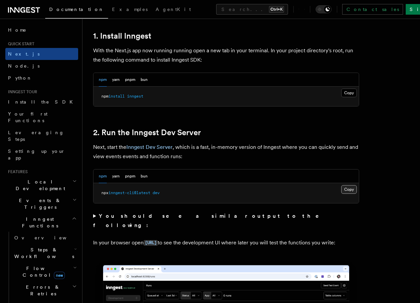  Describe the element at coordinates (324, 9) in the screenshot. I see `button: Toggle dark mode` at that location.